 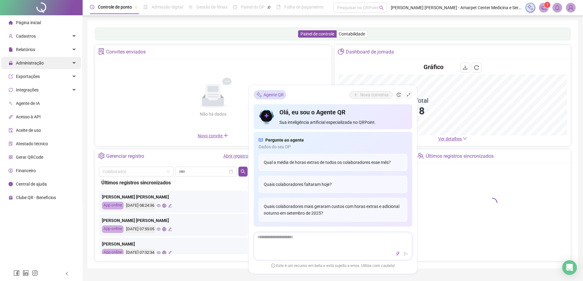 I want to click on span: history, so click(x=399, y=95).